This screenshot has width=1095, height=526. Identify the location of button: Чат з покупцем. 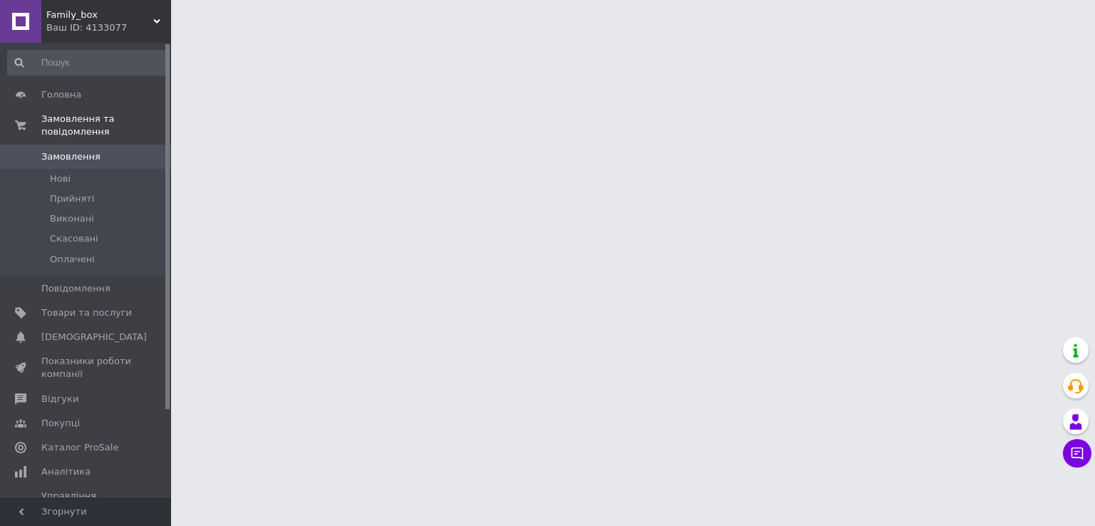
(1078, 454).